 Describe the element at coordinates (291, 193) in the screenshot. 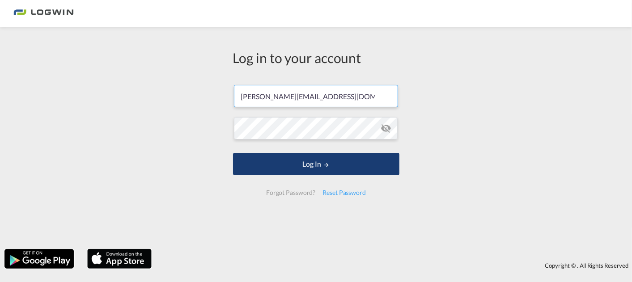

I see `div: Forgot Password?` at that location.